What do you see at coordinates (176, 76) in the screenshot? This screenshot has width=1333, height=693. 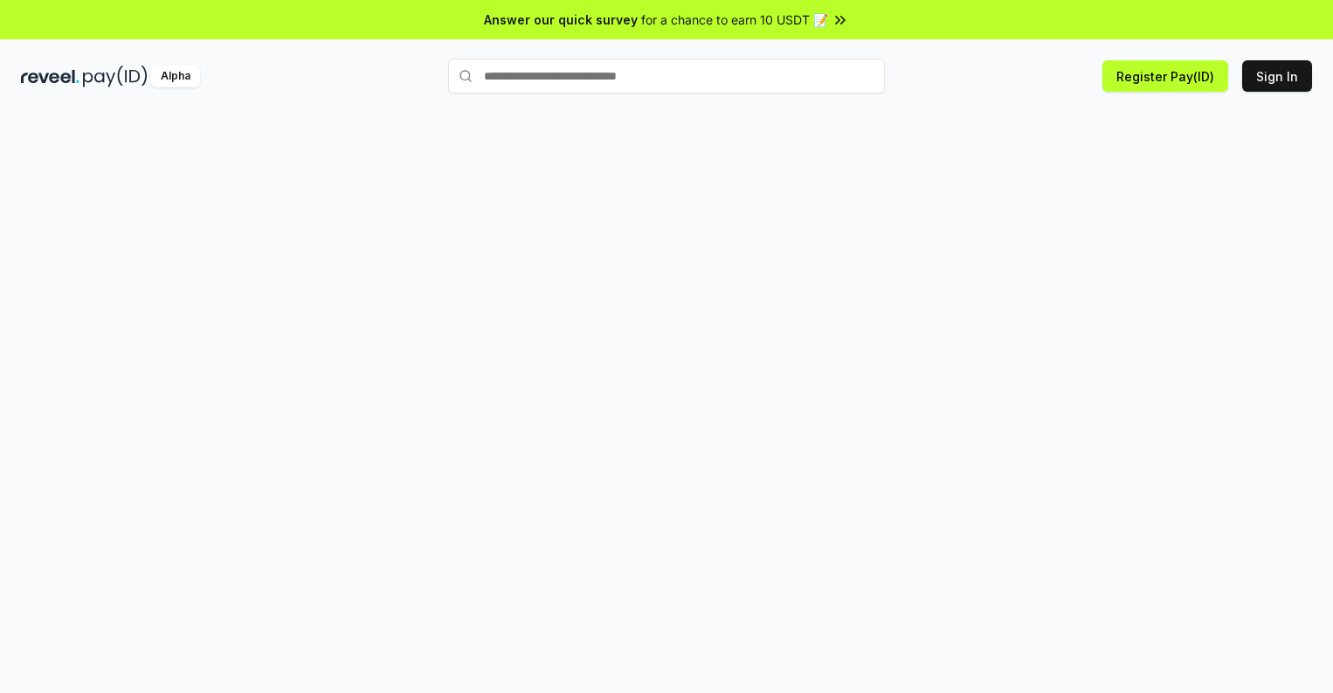 I see `div: Alpha` at bounding box center [176, 76].